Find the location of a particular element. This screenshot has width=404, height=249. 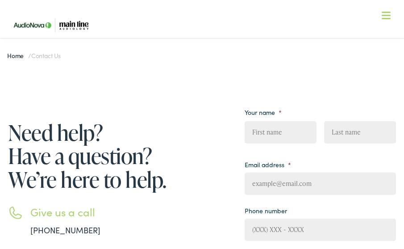

input: First name is located at coordinates (280, 132).